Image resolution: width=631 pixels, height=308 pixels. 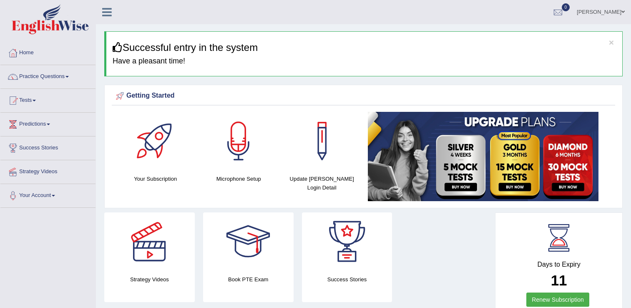 What do you see at coordinates (149, 279) in the screenshot?
I see `h4: Strategy Videos` at bounding box center [149, 279].